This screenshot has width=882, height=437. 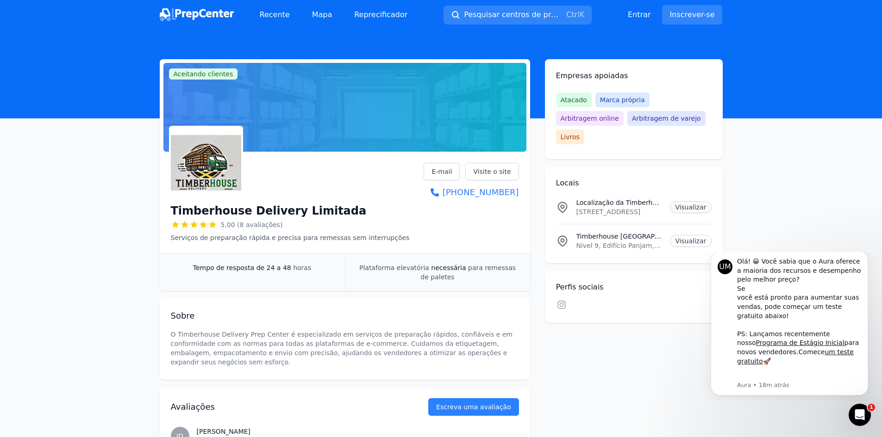 What do you see at coordinates (448, 268) in the screenshot?
I see `font: necessária` at bounding box center [448, 268].